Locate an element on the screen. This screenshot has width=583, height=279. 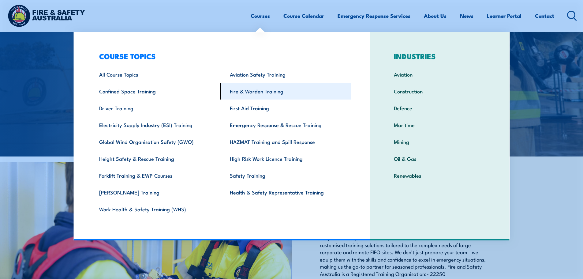
a: Renewables is located at coordinates (440, 175).